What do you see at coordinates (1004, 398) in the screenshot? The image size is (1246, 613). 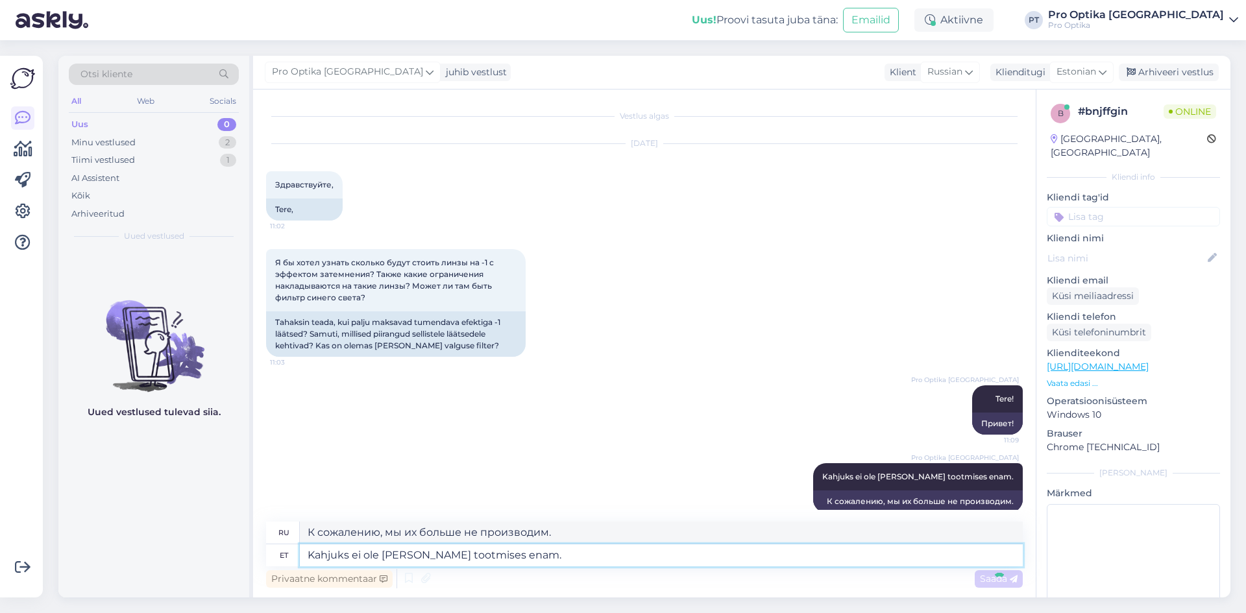 I see `span: Tere!` at bounding box center [1004, 398].